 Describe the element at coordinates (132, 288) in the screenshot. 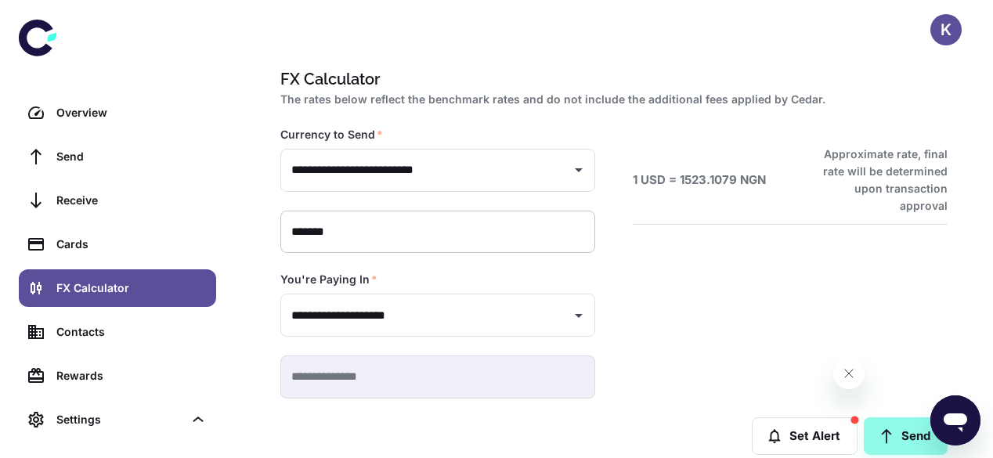

I see `div: FX Calculator` at that location.